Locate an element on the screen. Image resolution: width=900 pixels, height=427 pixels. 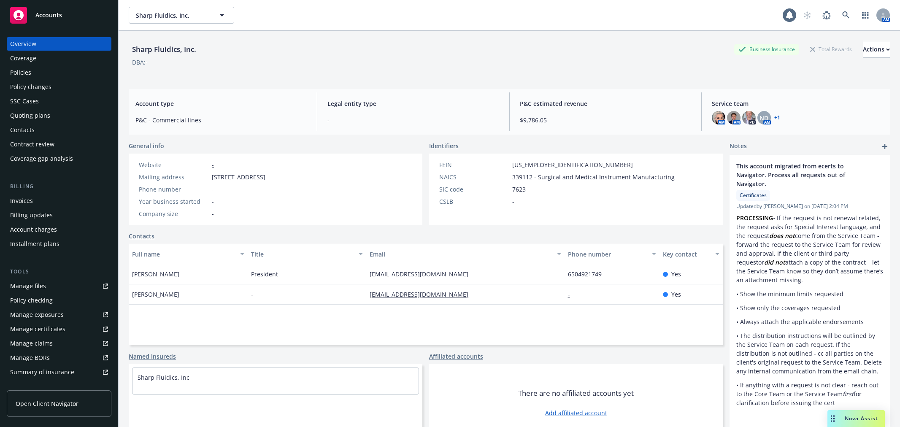
a: Manage exposures is located at coordinates (59, 315).